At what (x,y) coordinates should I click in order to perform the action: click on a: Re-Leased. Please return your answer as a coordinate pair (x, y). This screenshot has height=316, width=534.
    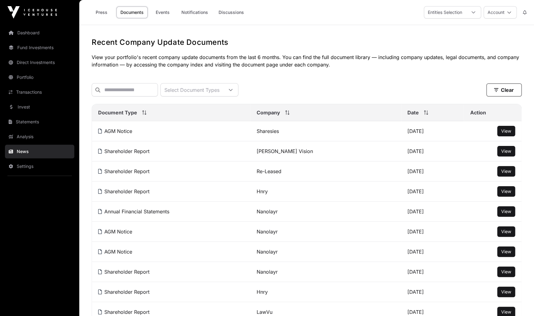
    Looking at the image, I should click on (269, 171).